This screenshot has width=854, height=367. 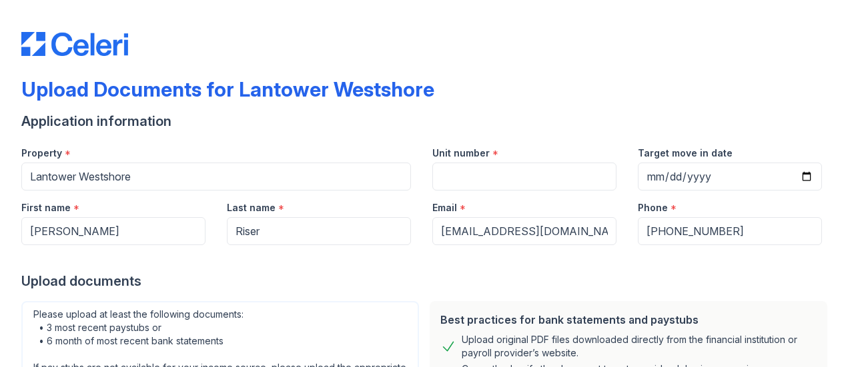 What do you see at coordinates (628, 320) in the screenshot?
I see `div: Best practices for bank statements and paystubs` at bounding box center [628, 320].